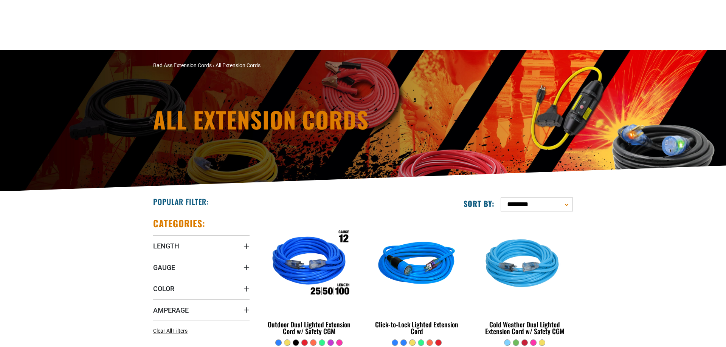  Describe the element at coordinates (164, 289) in the screenshot. I see `span: Color` at that location.